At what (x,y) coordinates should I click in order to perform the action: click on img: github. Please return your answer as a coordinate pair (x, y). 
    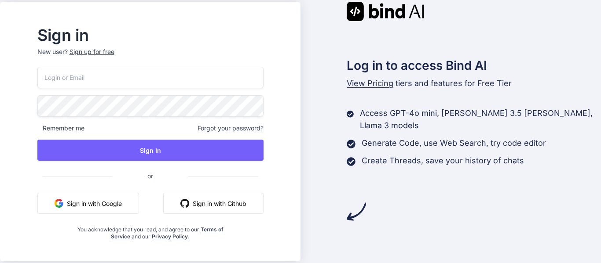
    Looking at the image, I should click on (185, 204).